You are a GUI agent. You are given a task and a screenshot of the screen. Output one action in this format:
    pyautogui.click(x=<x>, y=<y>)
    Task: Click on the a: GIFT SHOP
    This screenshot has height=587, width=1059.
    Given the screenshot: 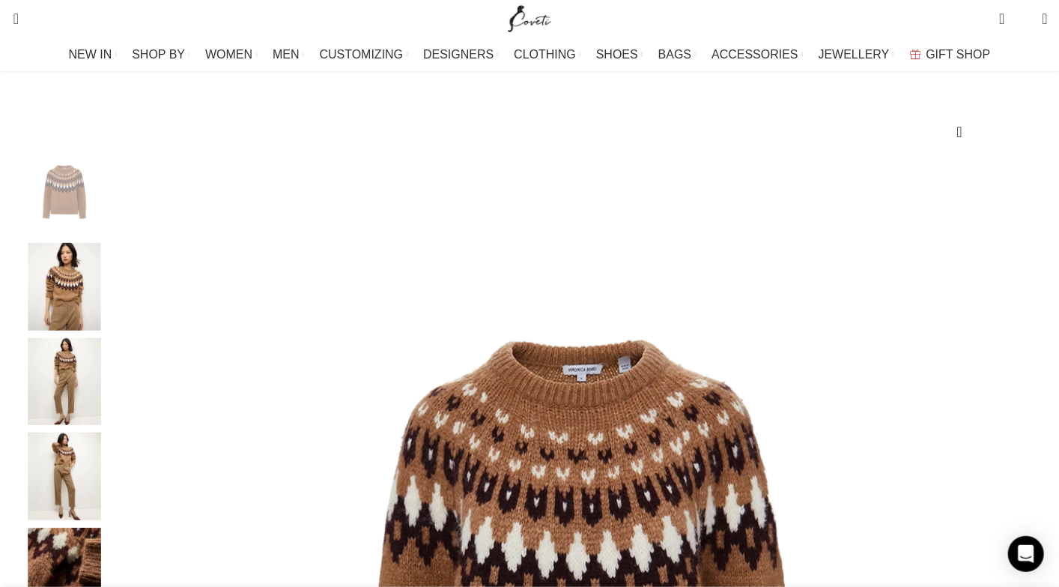 What is the action you would take?
    pyautogui.click(x=951, y=55)
    